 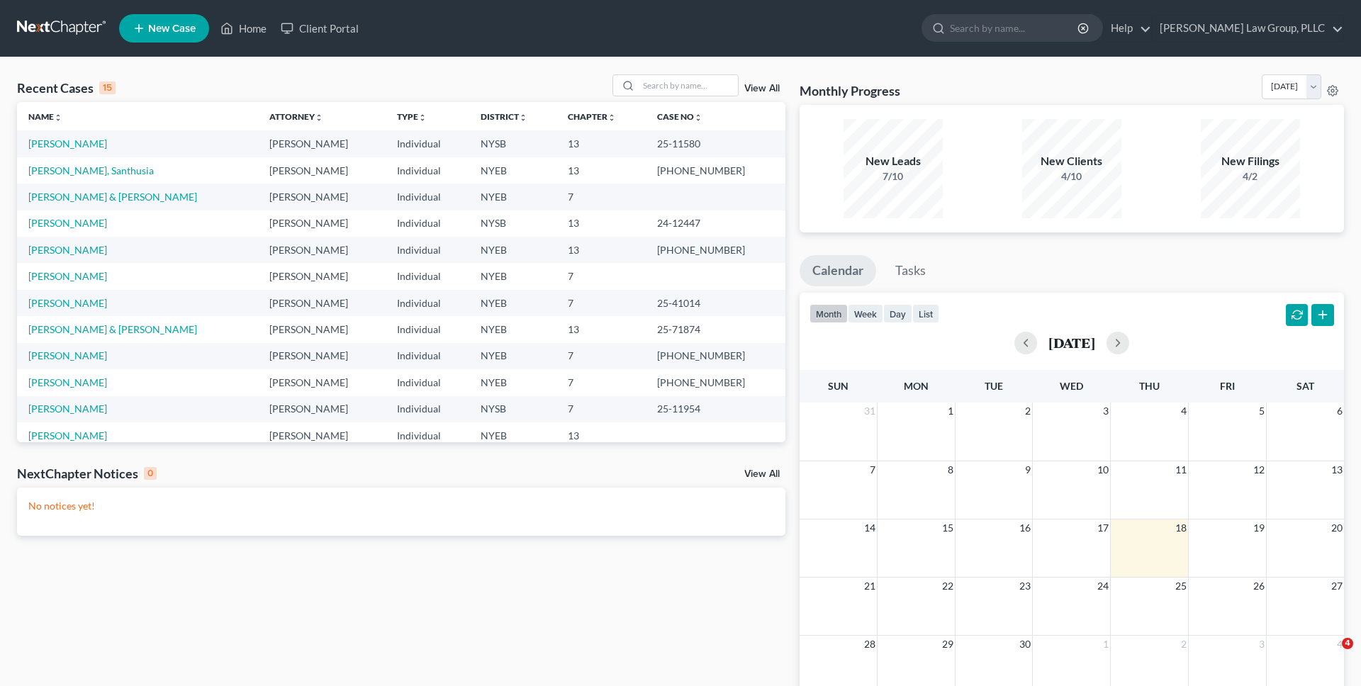 What do you see at coordinates (715, 303) in the screenshot?
I see `td: 25-41014` at bounding box center [715, 303].